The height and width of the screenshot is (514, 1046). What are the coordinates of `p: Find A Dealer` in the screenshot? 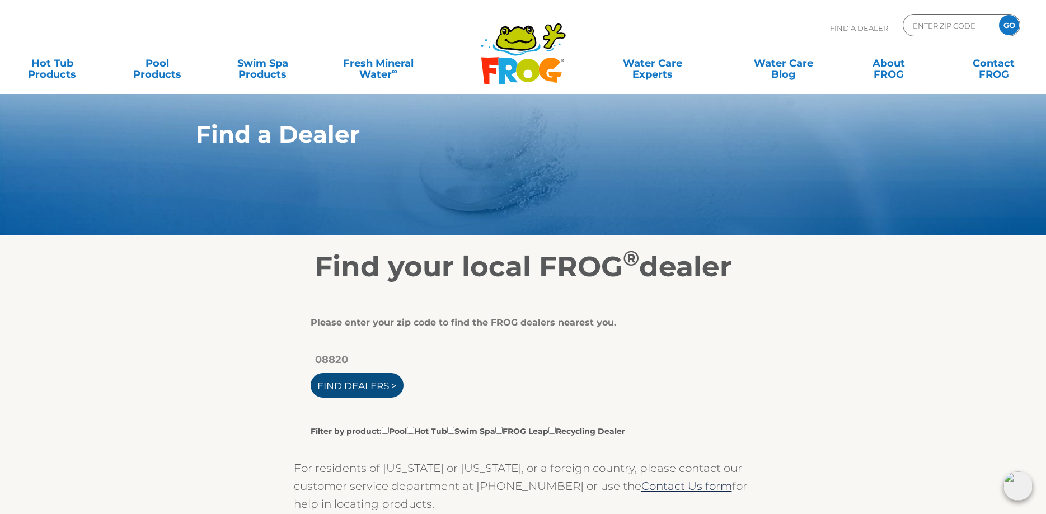 It's located at (859, 28).